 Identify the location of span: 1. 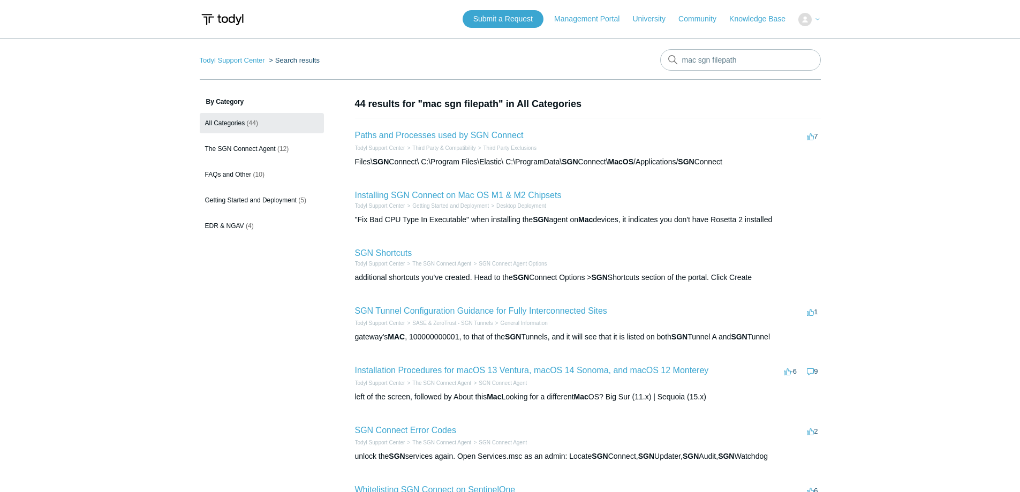
(812, 312).